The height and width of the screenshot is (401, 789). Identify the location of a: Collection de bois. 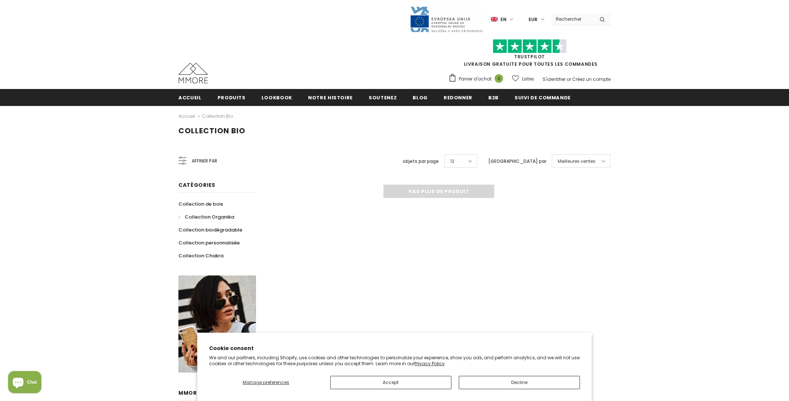
(201, 204).